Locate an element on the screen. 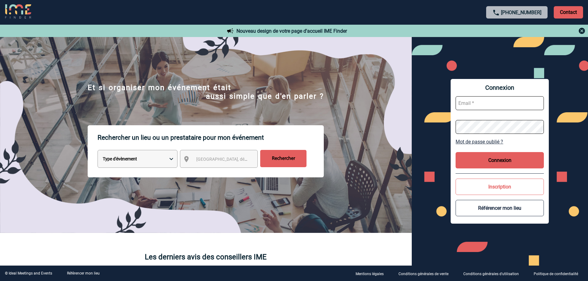 Image resolution: width=588 pixels, height=281 pixels. button: Connexion is located at coordinates (500, 160).